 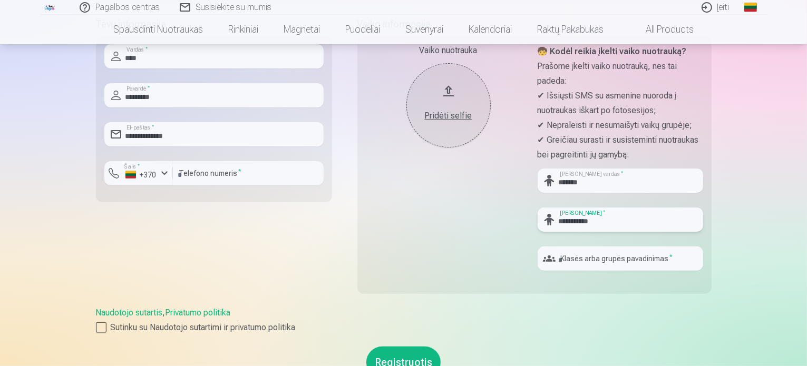 What do you see at coordinates (158, 30) in the screenshot?
I see `a: Spausdinti nuotraukas` at bounding box center [158, 30].